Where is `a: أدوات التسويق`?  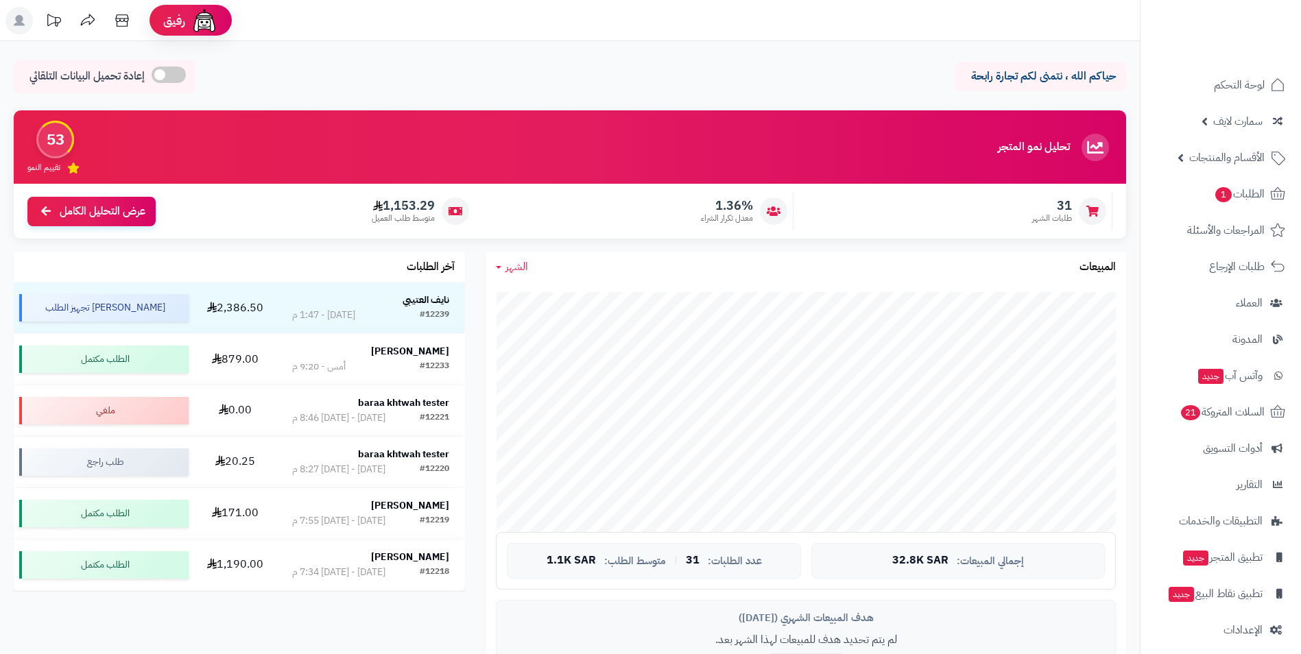 a: أدوات التسويق is located at coordinates (1221, 449).